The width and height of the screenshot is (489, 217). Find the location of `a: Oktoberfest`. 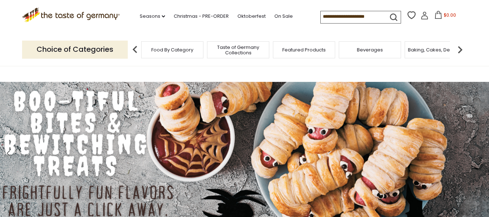

a: Oktoberfest is located at coordinates (251, 16).